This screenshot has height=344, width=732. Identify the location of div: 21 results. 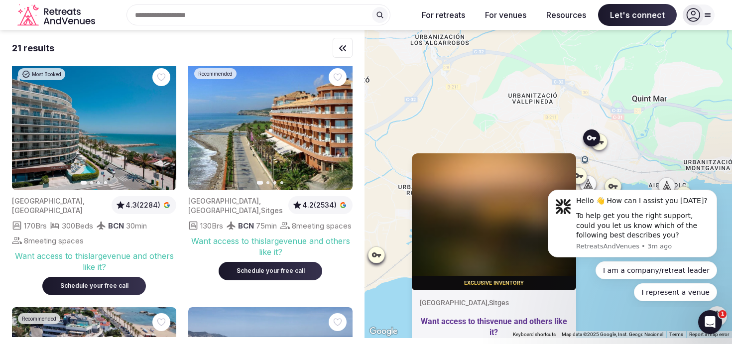
(33, 48).